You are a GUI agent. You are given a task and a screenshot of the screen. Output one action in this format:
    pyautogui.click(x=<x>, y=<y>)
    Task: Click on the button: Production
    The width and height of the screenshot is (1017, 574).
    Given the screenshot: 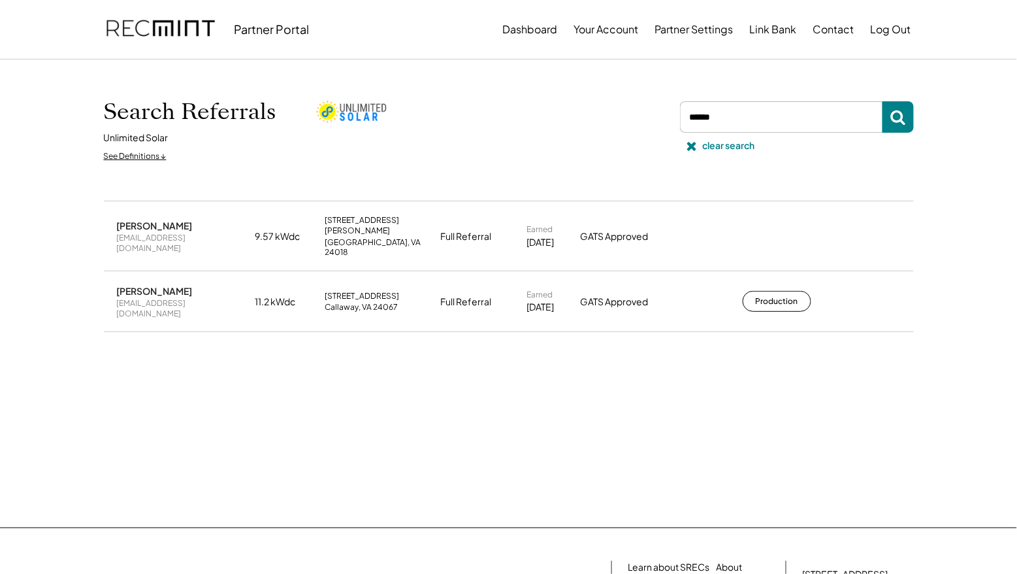 What is the action you would take?
    pyautogui.click(x=777, y=301)
    